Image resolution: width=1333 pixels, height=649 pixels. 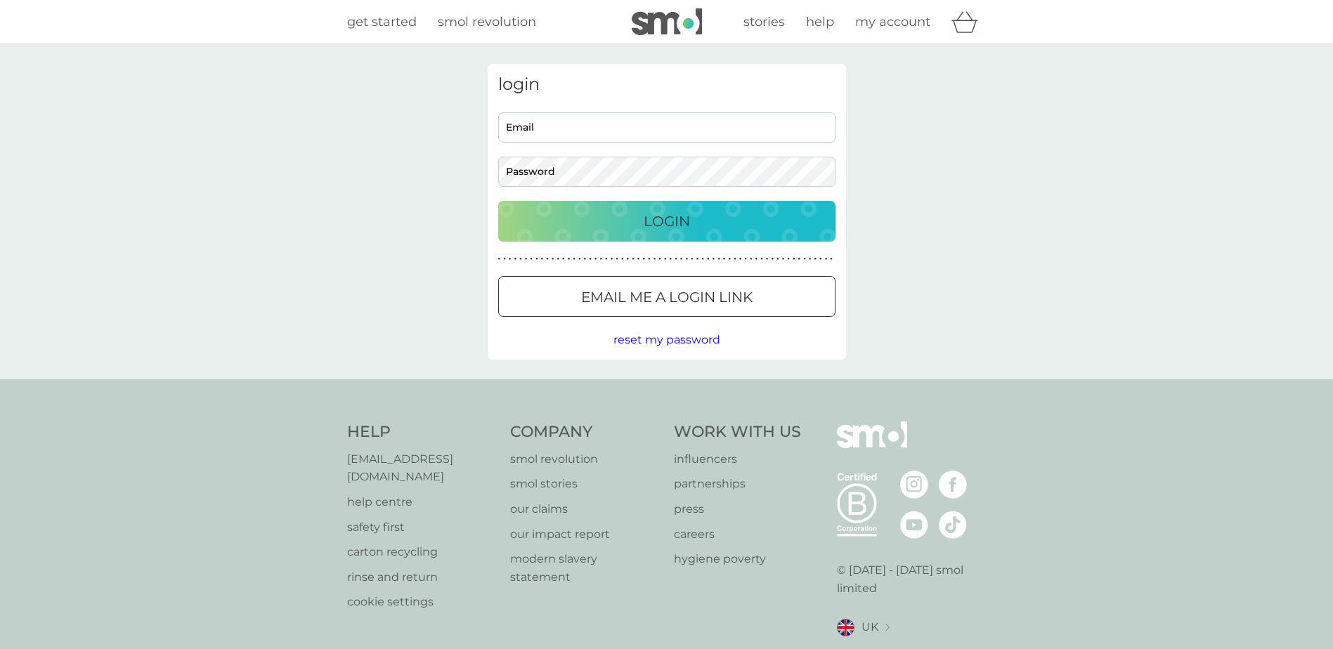 What do you see at coordinates (914, 525) in the screenshot?
I see `img: visit the smol Youtube page` at bounding box center [914, 525].